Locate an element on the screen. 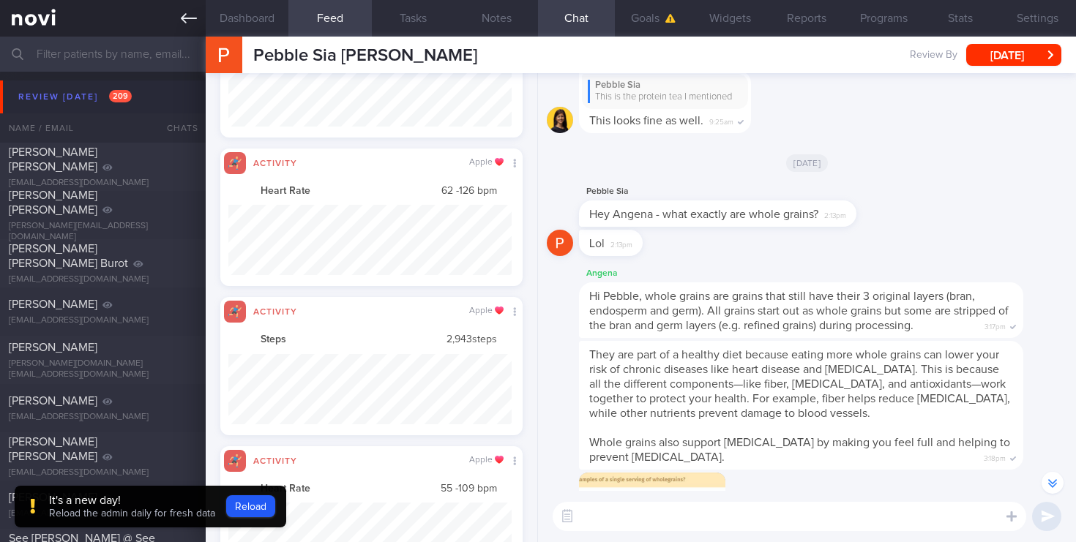 Image resolution: width=1076 pixels, height=542 pixels. div: This is the protein tea I mentioned is located at coordinates (665, 97).